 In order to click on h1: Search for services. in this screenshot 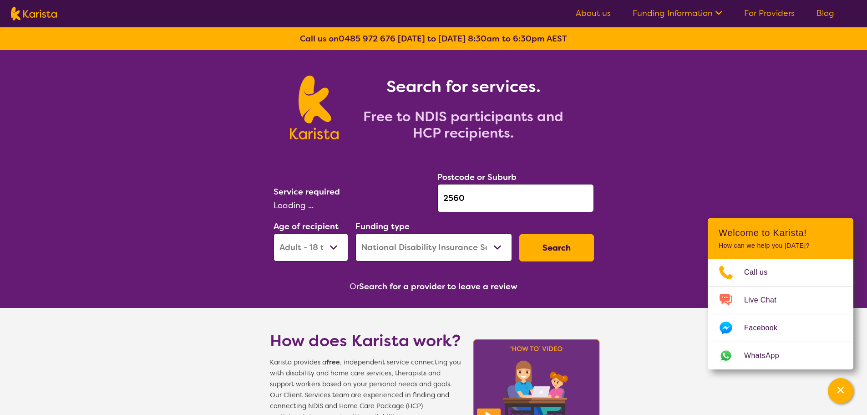, I will do `click(463, 86)`.